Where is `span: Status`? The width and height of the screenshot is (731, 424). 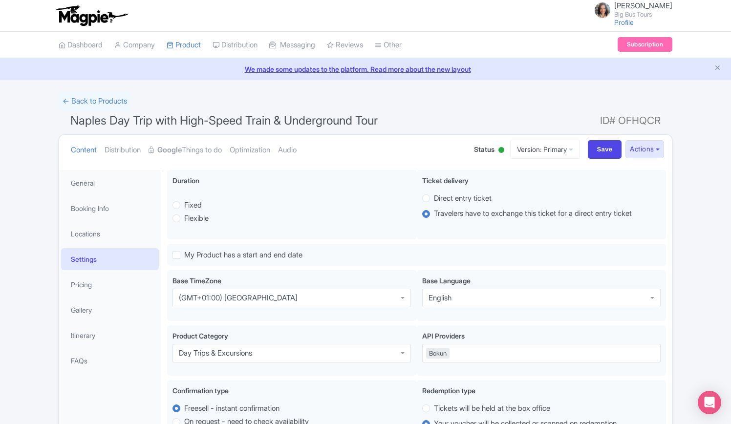 span: Status is located at coordinates (484, 149).